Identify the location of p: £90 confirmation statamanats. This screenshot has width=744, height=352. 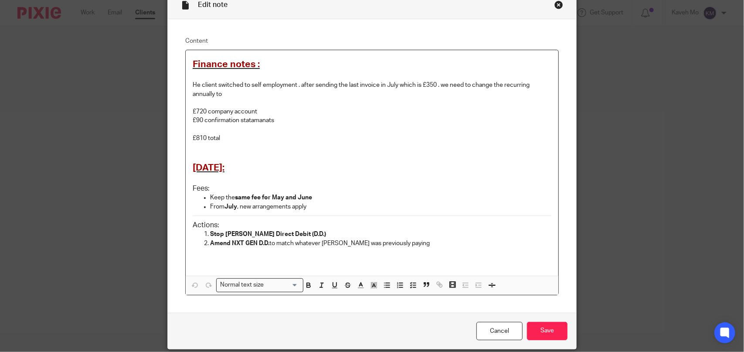
(372, 120).